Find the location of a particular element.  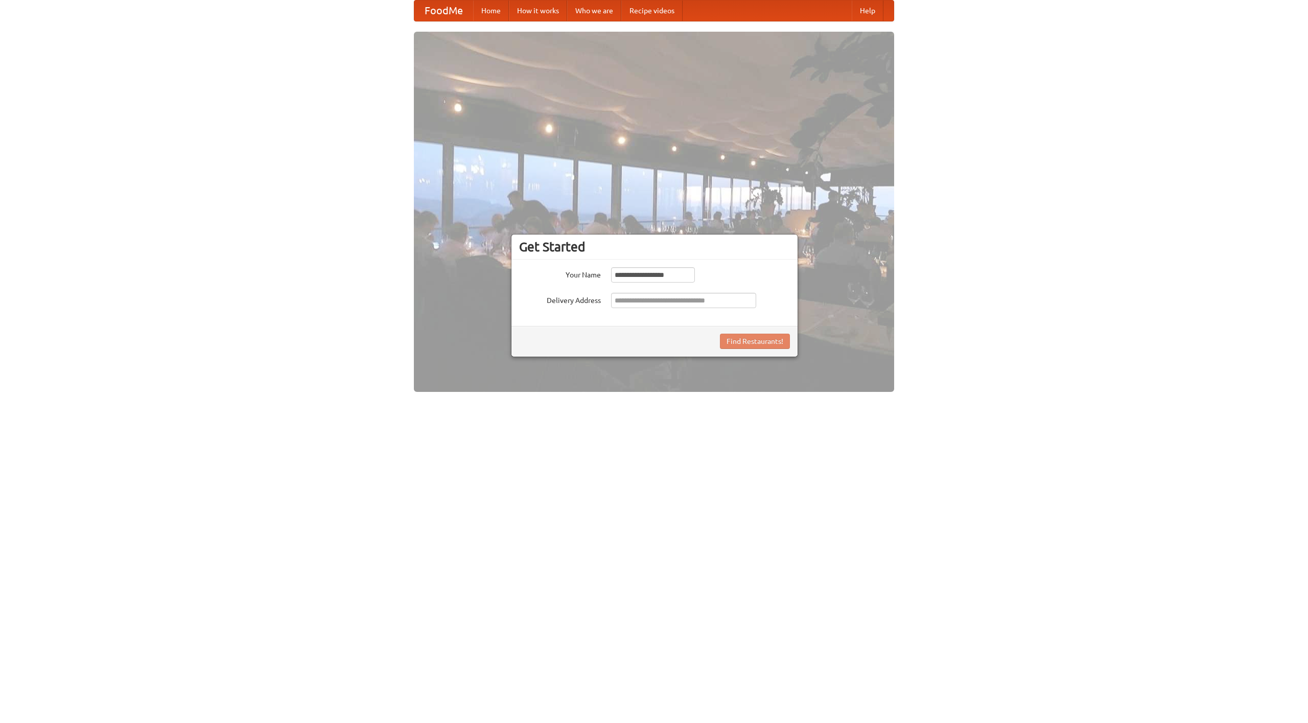

a: Who we are is located at coordinates (594, 11).